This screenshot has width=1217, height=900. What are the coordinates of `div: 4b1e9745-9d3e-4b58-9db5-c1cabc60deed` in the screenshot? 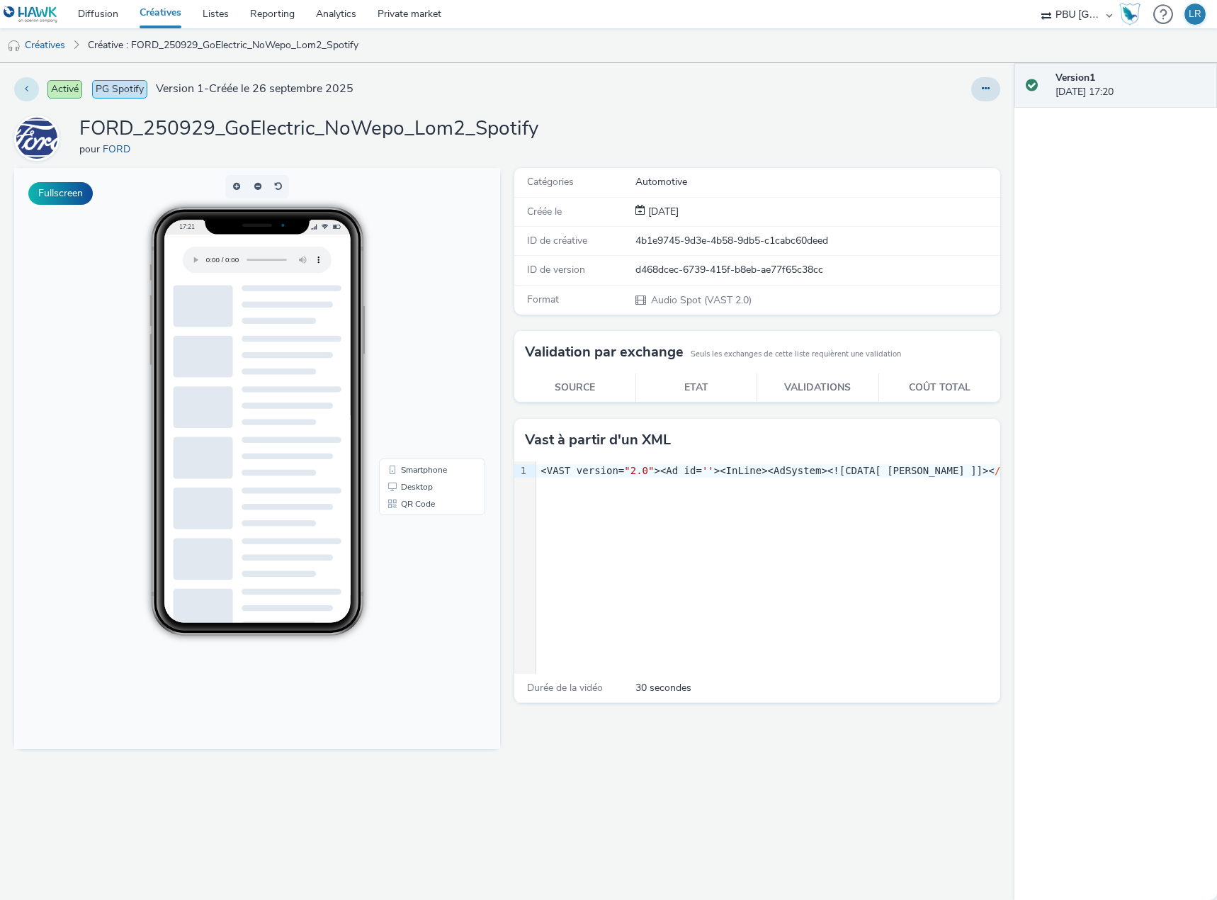 It's located at (817, 241).